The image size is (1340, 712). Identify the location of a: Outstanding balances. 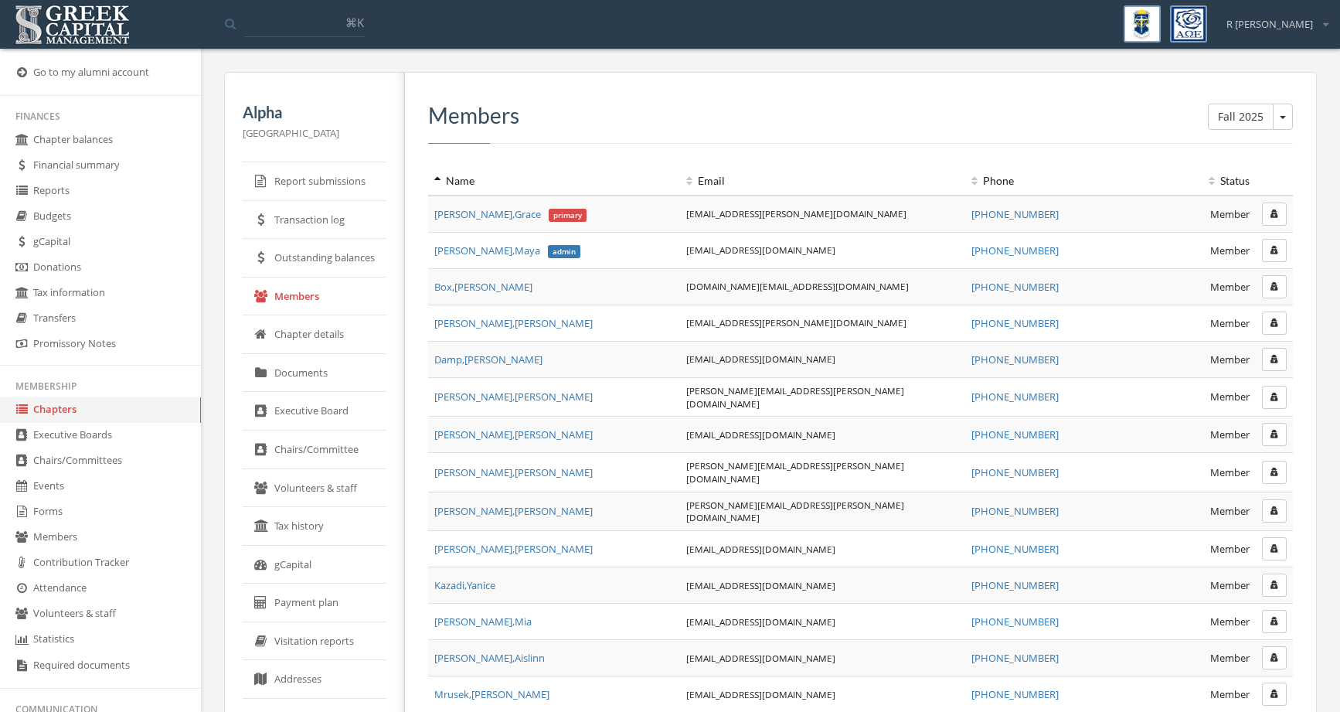
(315, 258).